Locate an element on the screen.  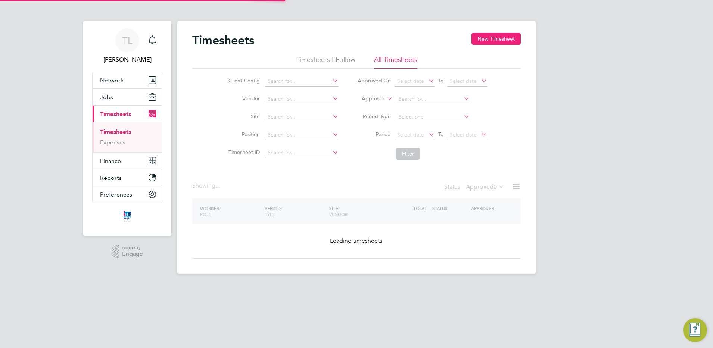
button: Jobs is located at coordinates (127, 97).